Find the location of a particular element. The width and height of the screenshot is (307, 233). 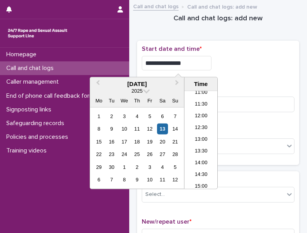

div: Choose Friday, 10 October 2025 is located at coordinates (149, 180).